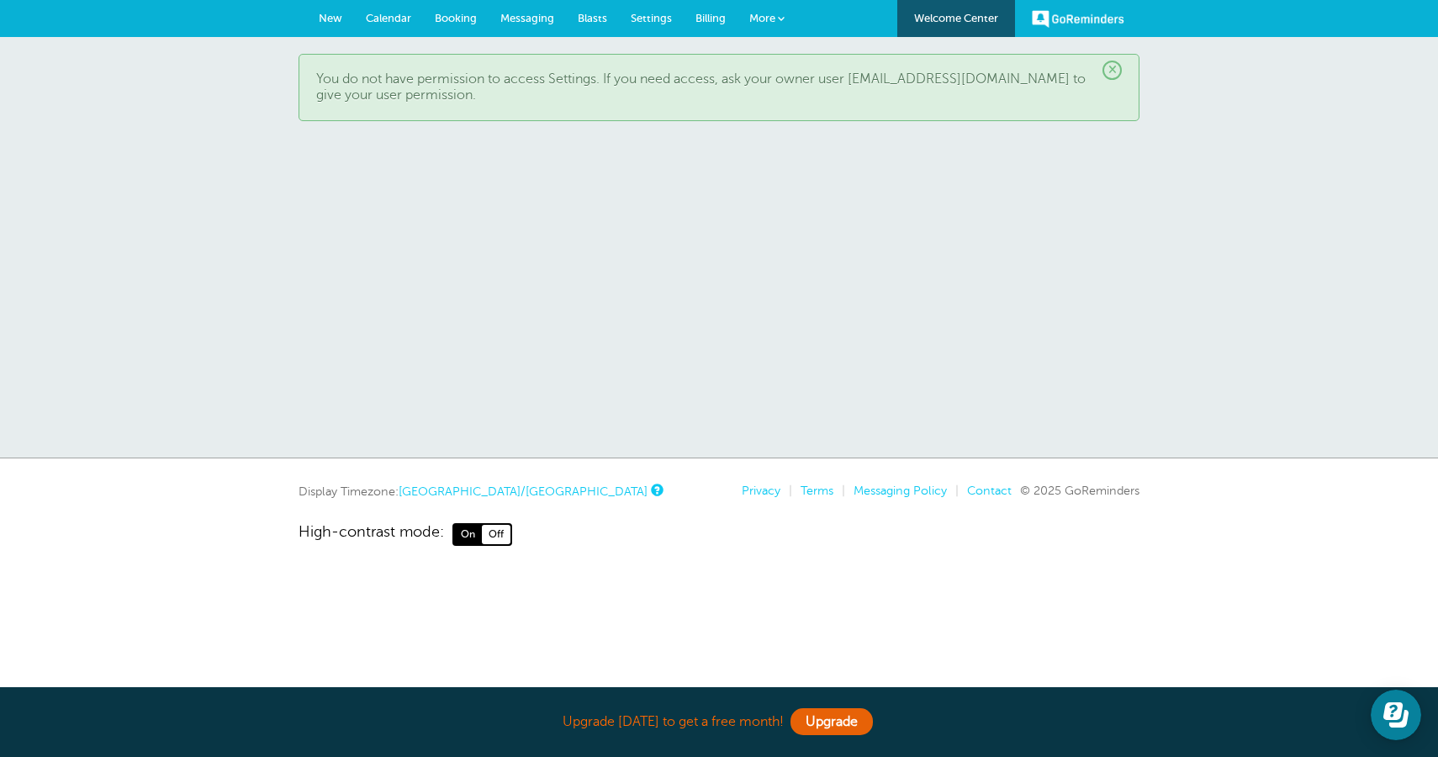 This screenshot has height=757, width=1438. What do you see at coordinates (456, 18) in the screenshot?
I see `span: Booking` at bounding box center [456, 18].